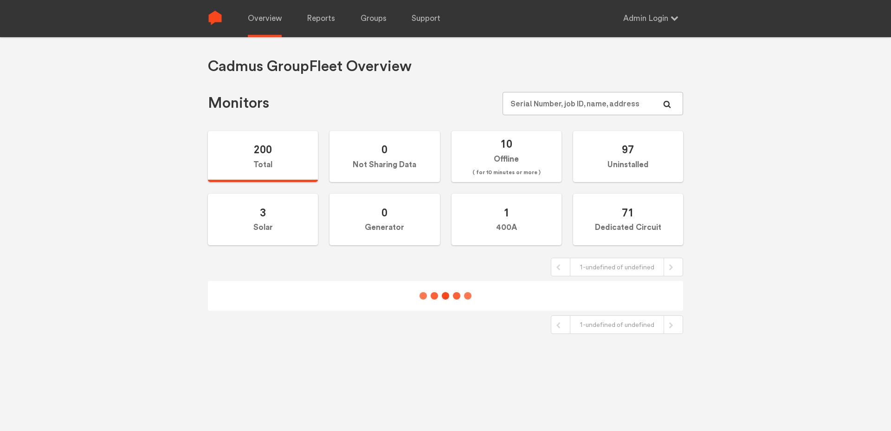 The image size is (891, 431). I want to click on label: Dedicated Circuit, so click(628, 219).